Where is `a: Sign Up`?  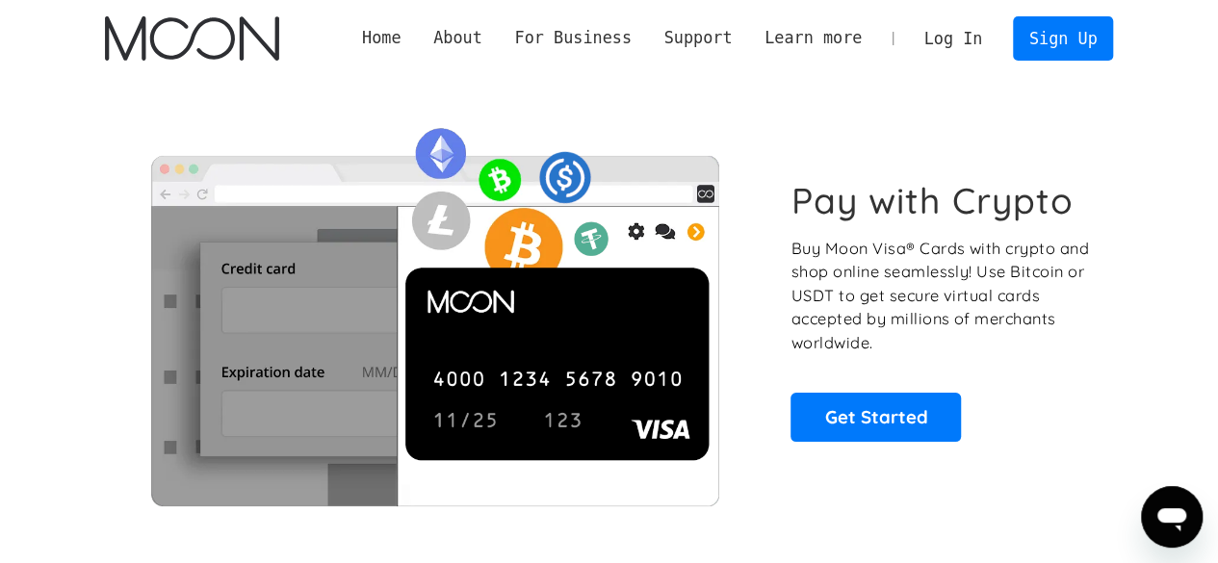 a: Sign Up is located at coordinates (1063, 38).